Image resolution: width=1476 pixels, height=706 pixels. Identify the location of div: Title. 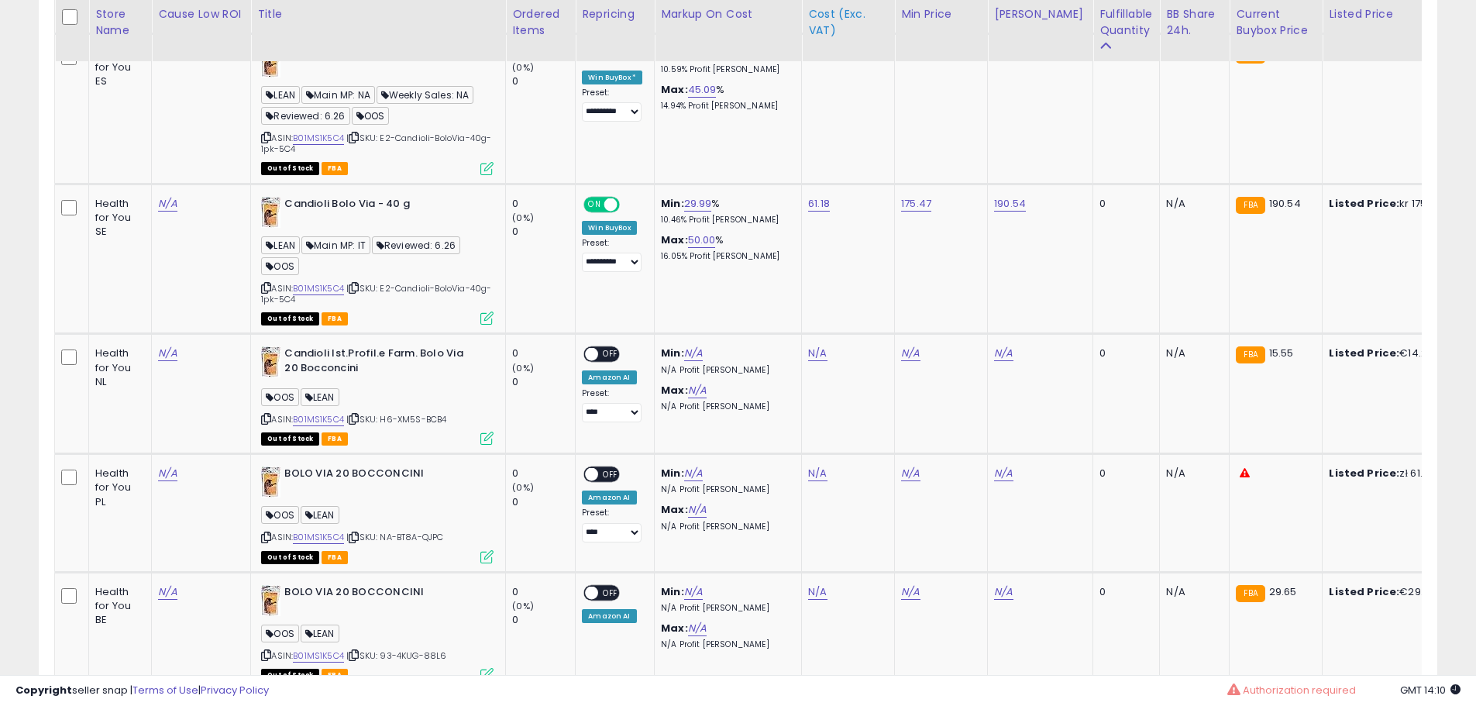
(378, 14).